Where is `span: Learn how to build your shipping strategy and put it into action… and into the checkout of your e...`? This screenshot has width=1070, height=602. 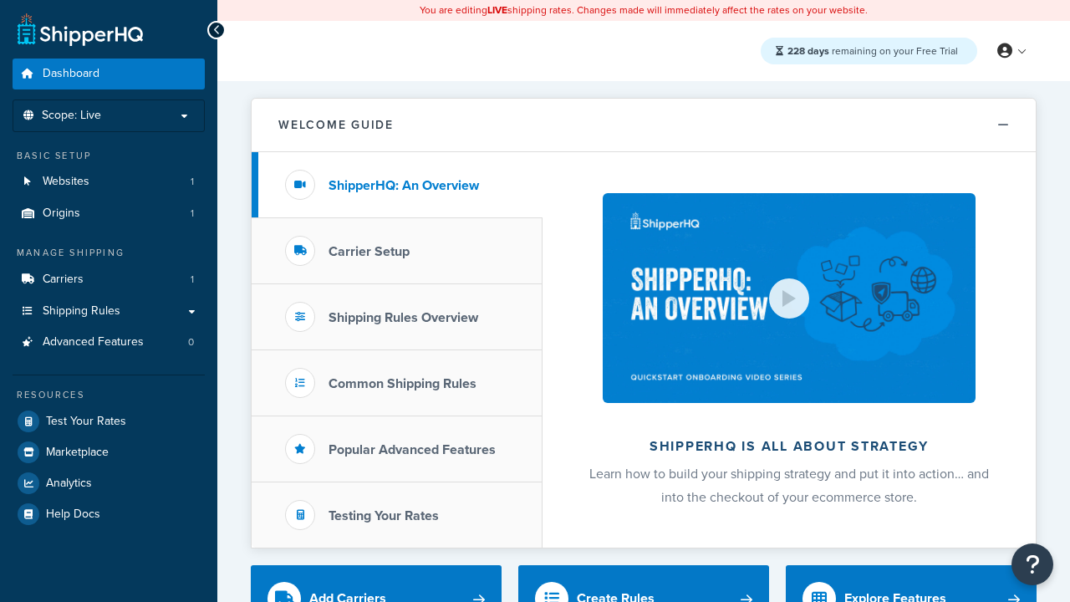
span: Learn how to build your shipping strategy and put it into action… and into the checkout of your e... is located at coordinates (789, 485).